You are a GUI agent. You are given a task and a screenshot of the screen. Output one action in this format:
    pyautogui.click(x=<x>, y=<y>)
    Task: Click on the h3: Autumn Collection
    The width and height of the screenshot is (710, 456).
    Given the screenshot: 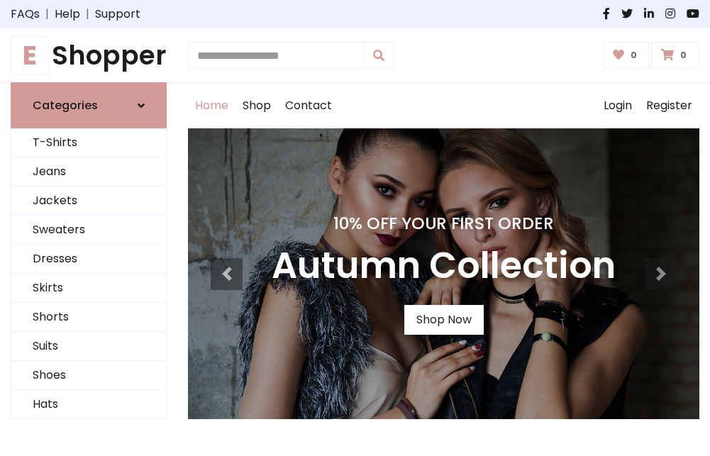 What is the action you would take?
    pyautogui.click(x=443, y=266)
    